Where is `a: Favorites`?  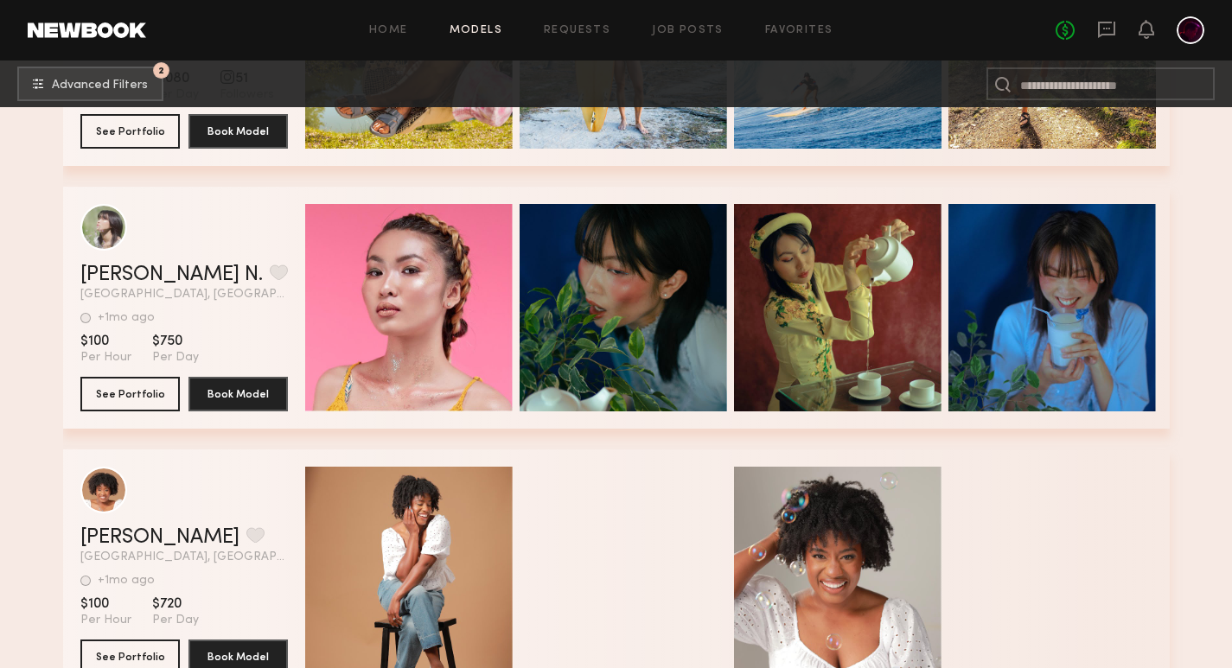 a: Favorites is located at coordinates (799, 30).